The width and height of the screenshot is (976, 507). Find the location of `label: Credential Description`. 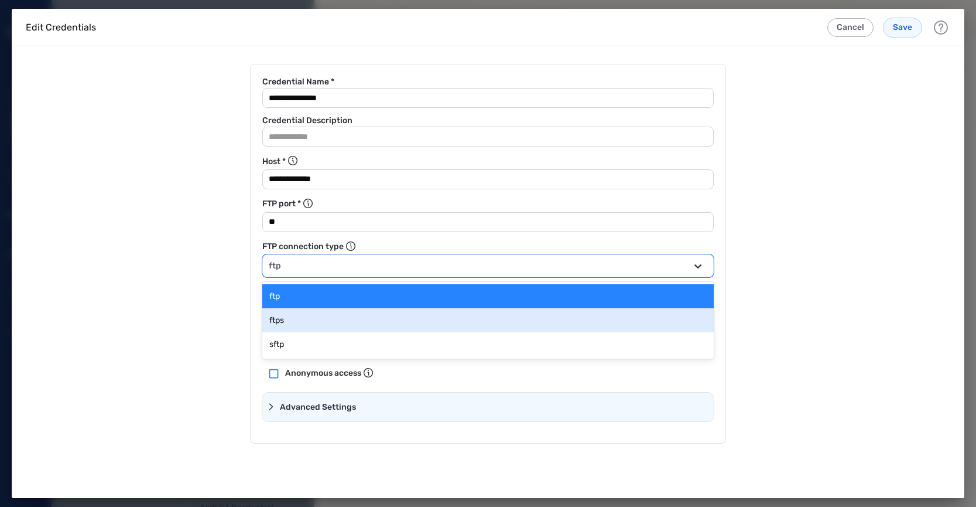

label: Credential Description is located at coordinates (307, 121).